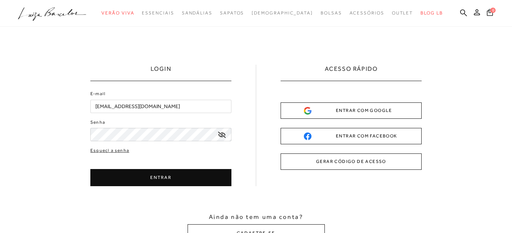 The image size is (512, 233). I want to click on span: Acessórios, so click(367, 13).